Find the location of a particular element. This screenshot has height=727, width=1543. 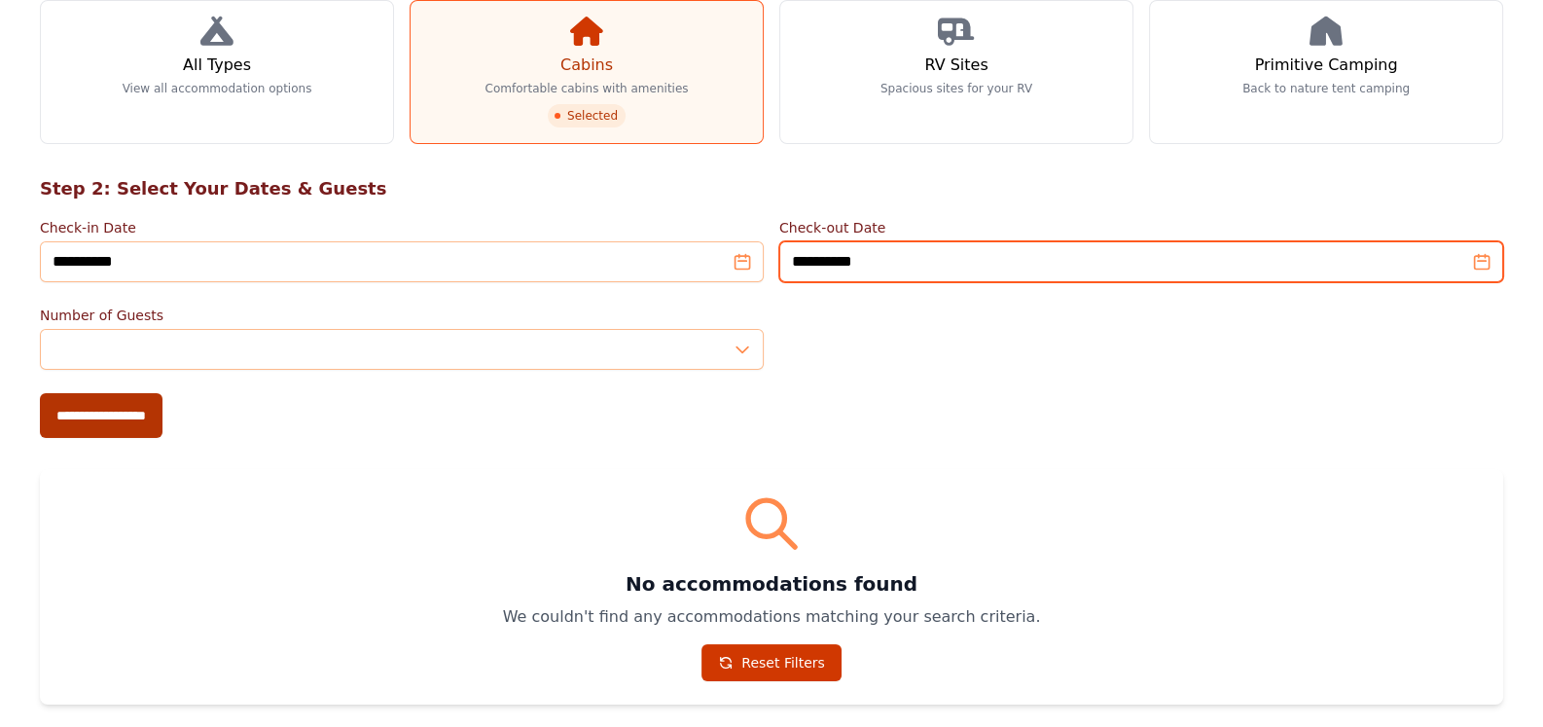

label: Check-in Date is located at coordinates (402, 228).